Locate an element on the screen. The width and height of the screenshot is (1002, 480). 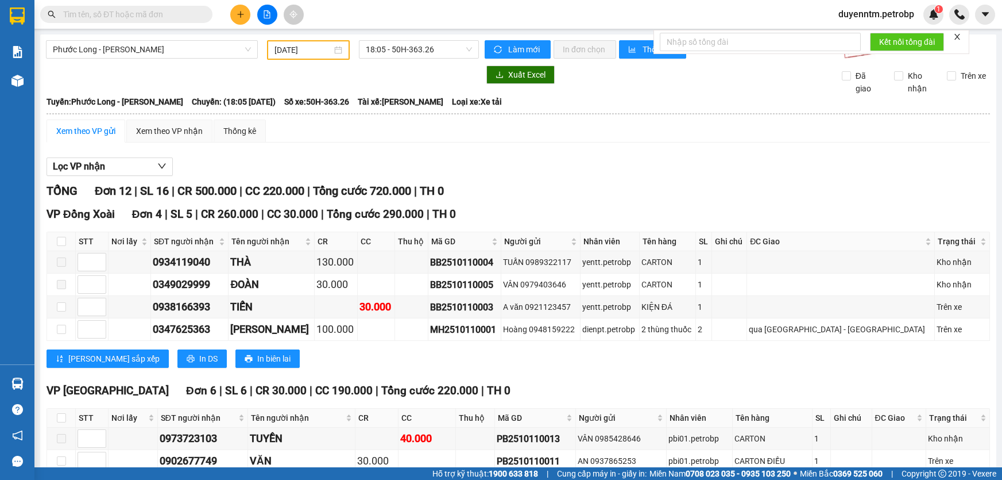
div: CARTON ĐIỀU is located at coordinates (773, 461).